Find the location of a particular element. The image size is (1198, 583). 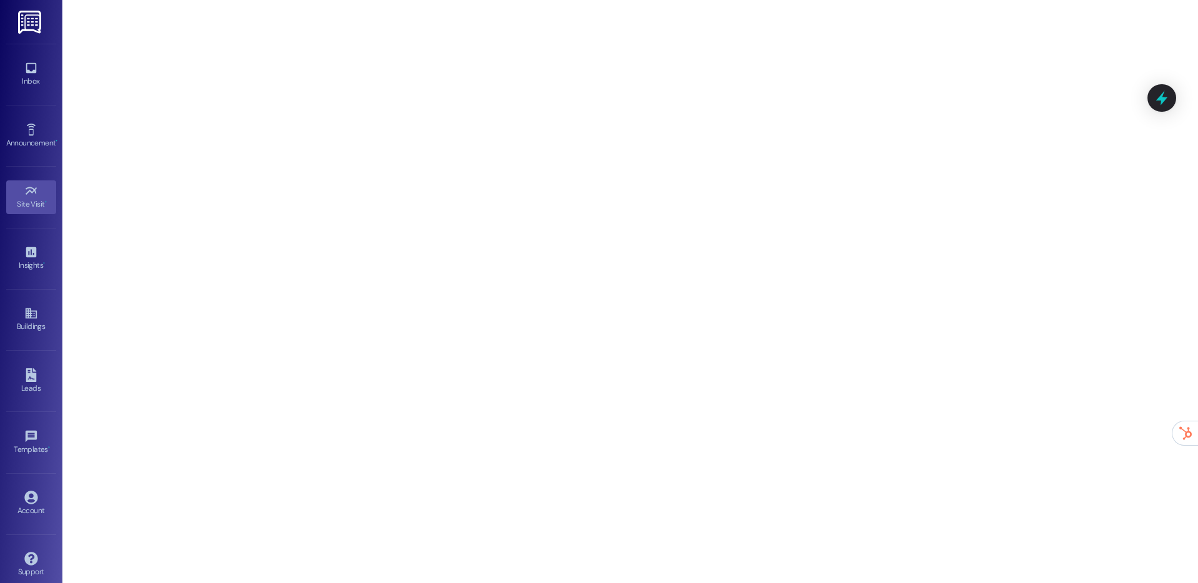

a: Templates • is located at coordinates (31, 443).